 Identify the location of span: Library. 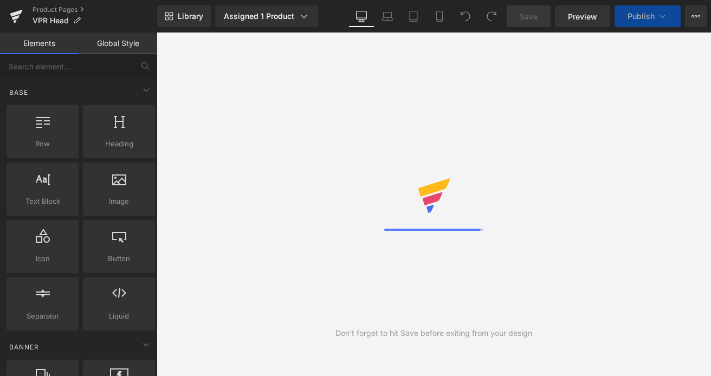
(190, 16).